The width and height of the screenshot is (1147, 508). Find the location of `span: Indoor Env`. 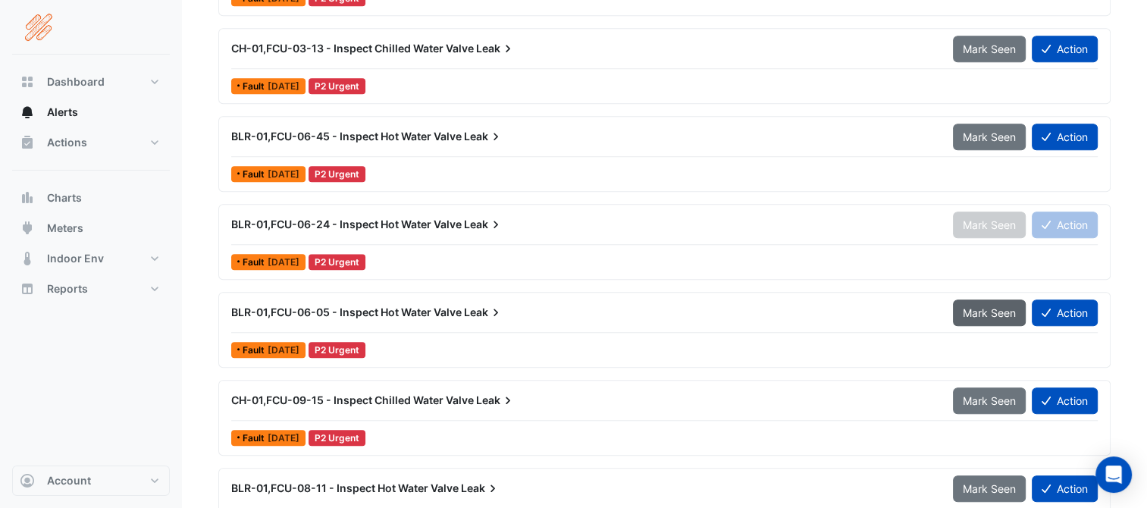

span: Indoor Env is located at coordinates (75, 259).